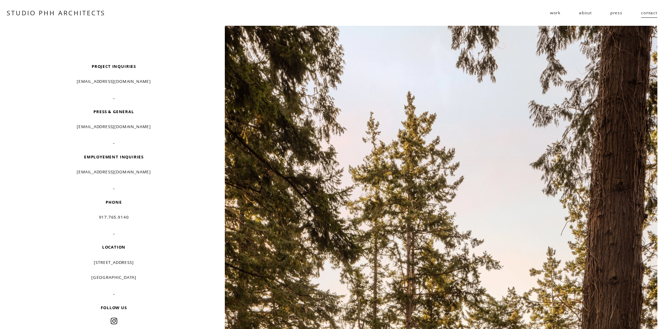  What do you see at coordinates (114, 217) in the screenshot?
I see `p: 917.765.9140` at bounding box center [114, 217].